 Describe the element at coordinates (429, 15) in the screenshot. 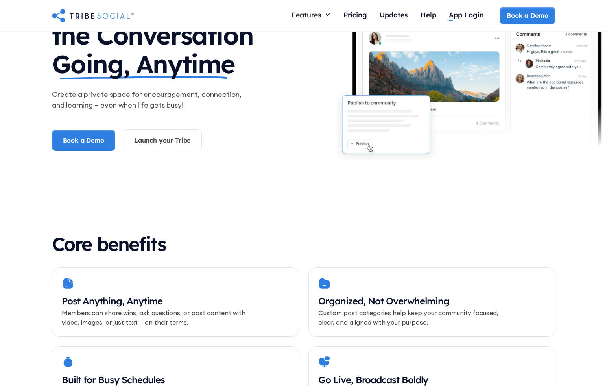

I see `a: Help` at that location.